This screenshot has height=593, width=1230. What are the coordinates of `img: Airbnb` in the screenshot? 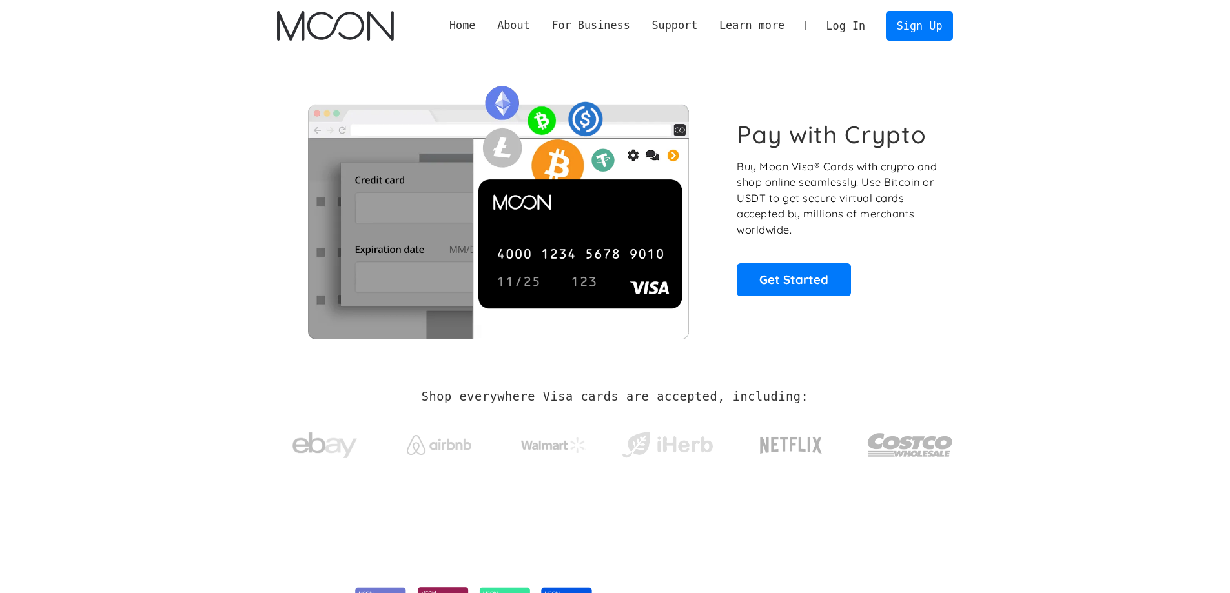 It's located at (439, 445).